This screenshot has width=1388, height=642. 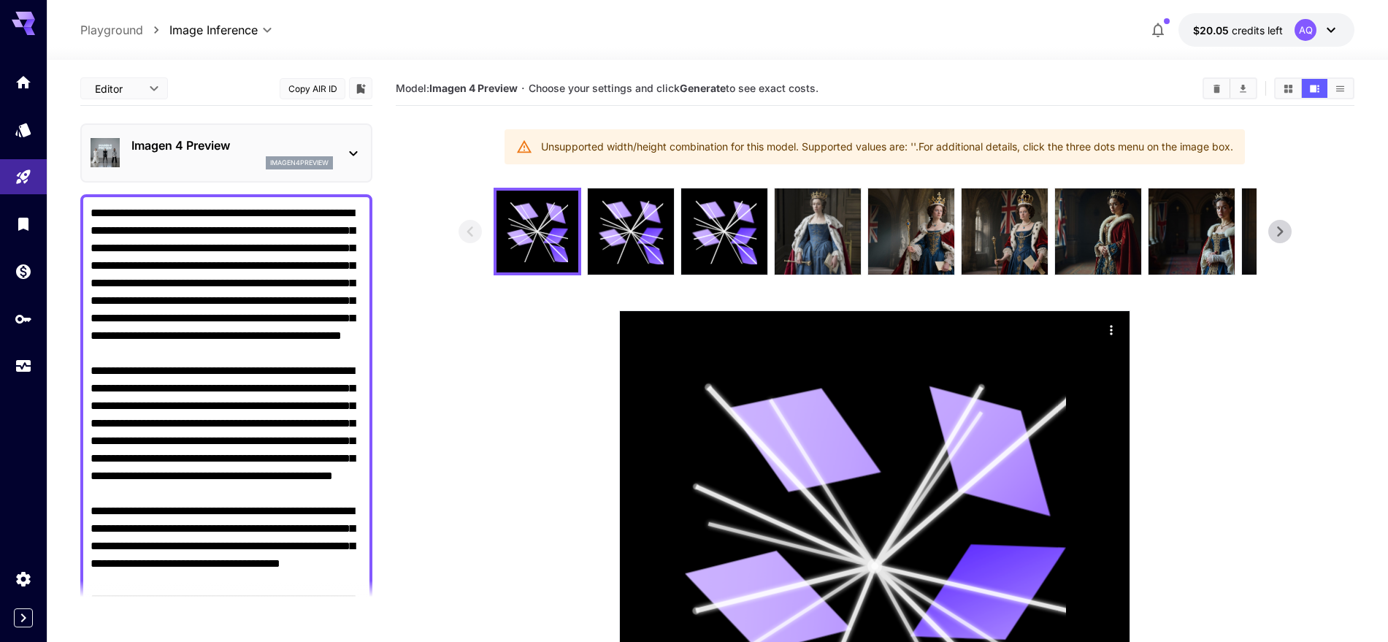 I want to click on b: Imagen 4 Preview, so click(x=473, y=88).